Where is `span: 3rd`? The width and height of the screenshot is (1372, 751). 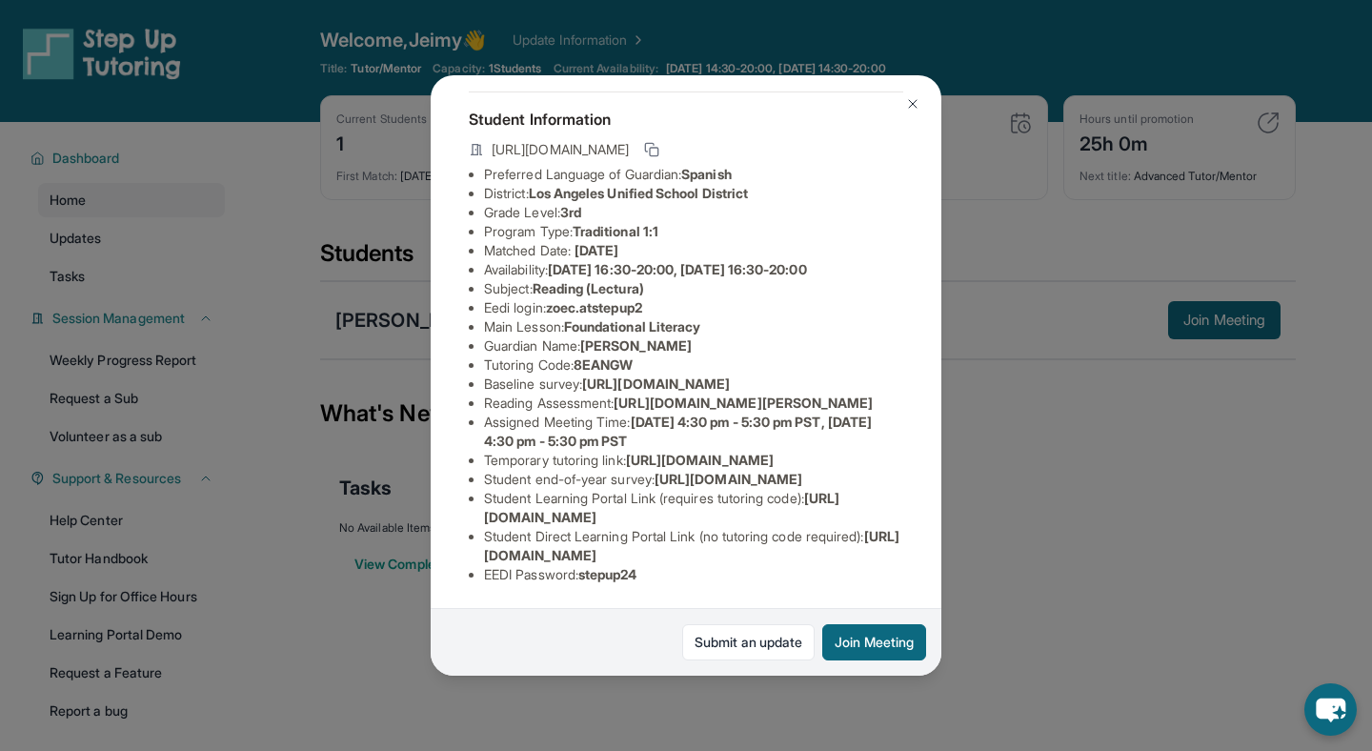 span: 3rd is located at coordinates (571, 211).